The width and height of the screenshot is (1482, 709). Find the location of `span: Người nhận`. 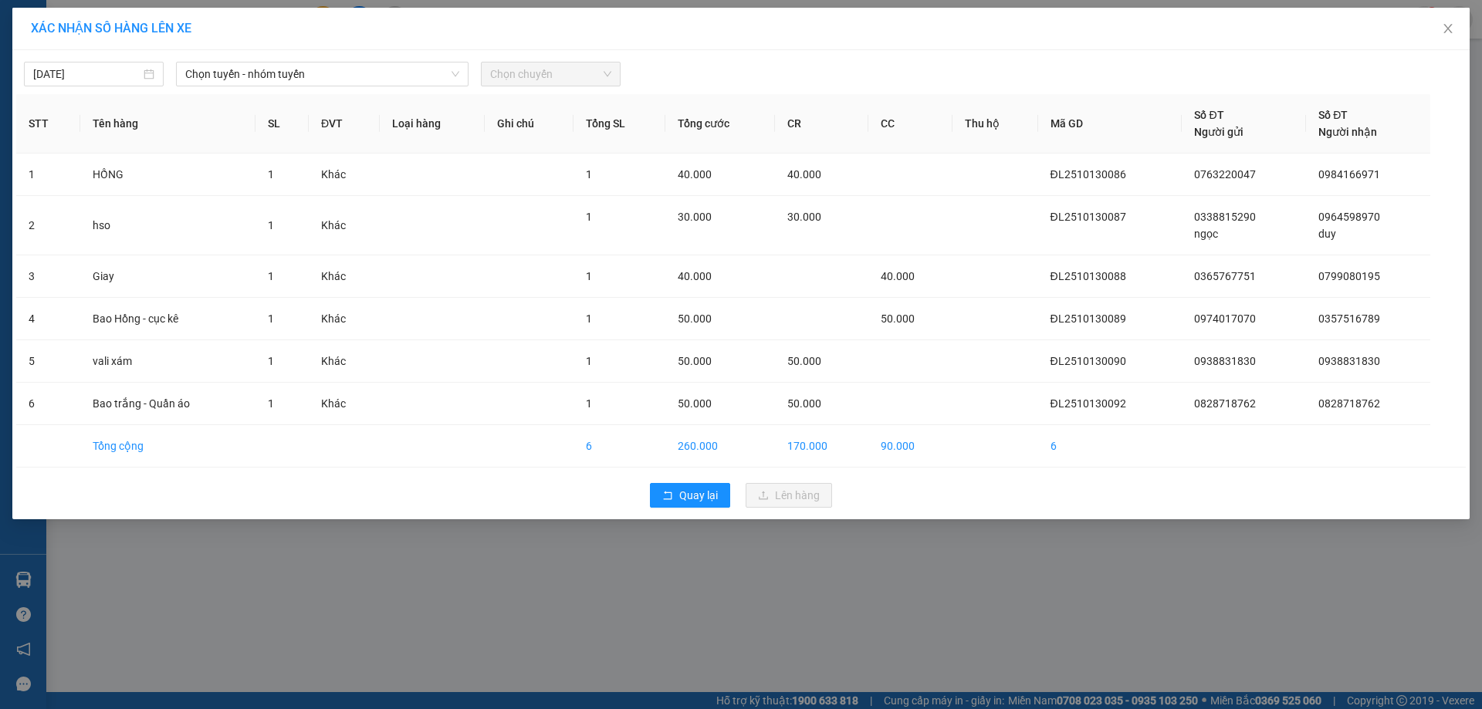

span: Người nhận is located at coordinates (1348, 132).